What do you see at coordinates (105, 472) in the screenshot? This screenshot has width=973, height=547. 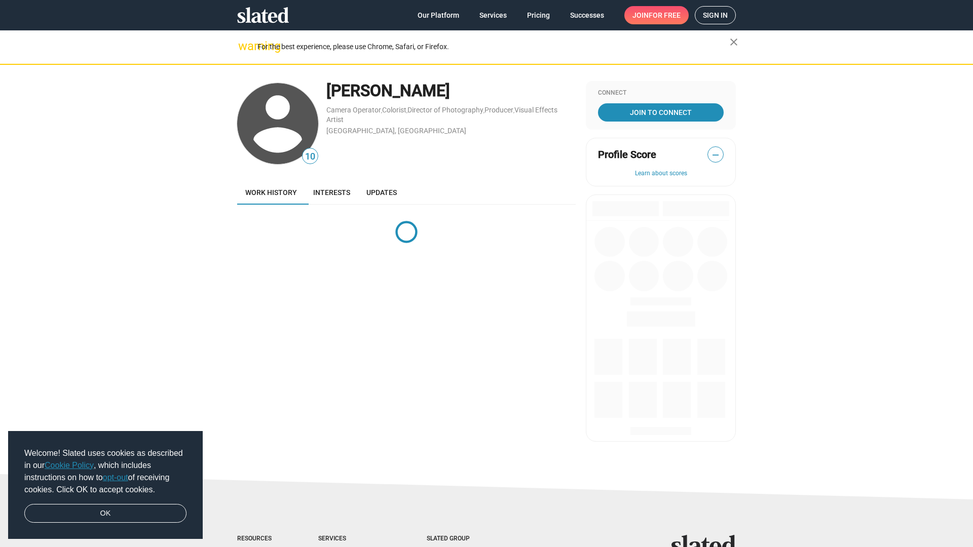 I see `span: Welcome! Slated uses cookies as described in our , which includes instructions on how to of recei...` at bounding box center [105, 472].